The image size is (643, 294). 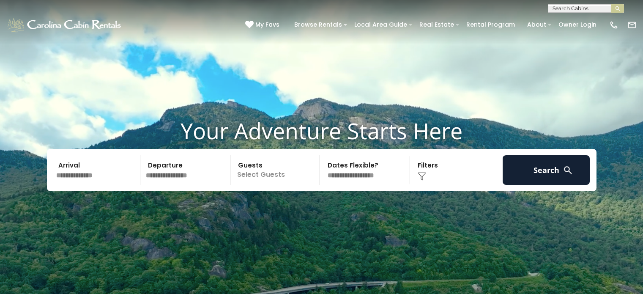 What do you see at coordinates (380, 25) in the screenshot?
I see `a: Local Area Guide` at bounding box center [380, 25].